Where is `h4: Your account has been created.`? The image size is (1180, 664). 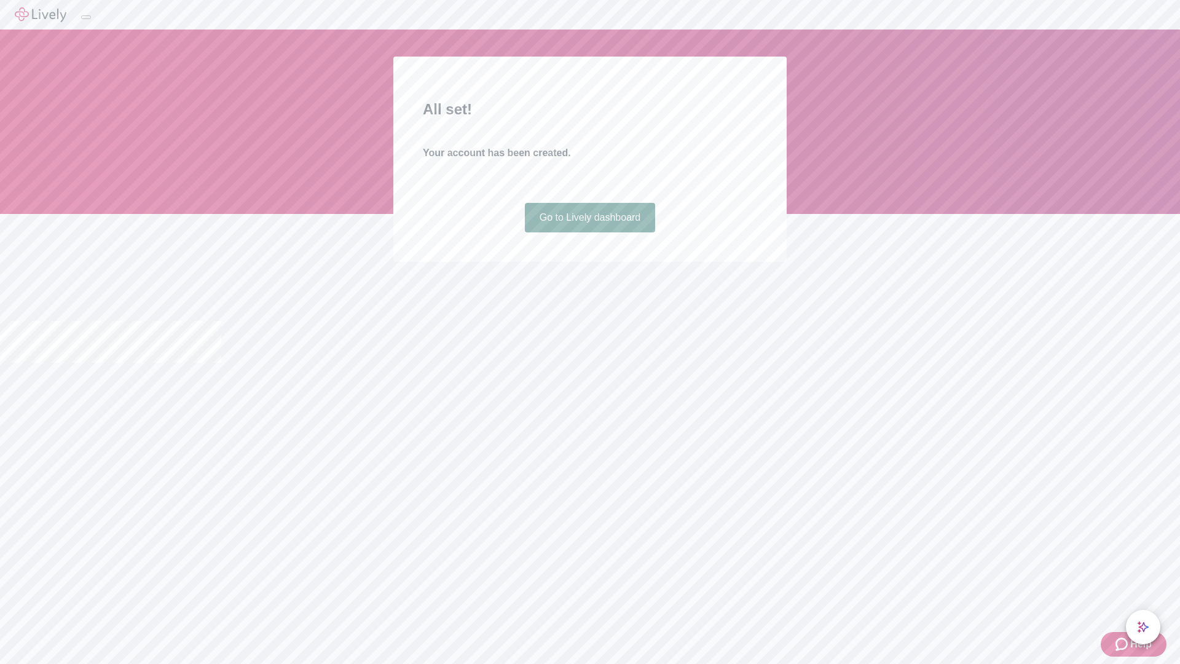
h4: Your account has been created. is located at coordinates (590, 153).